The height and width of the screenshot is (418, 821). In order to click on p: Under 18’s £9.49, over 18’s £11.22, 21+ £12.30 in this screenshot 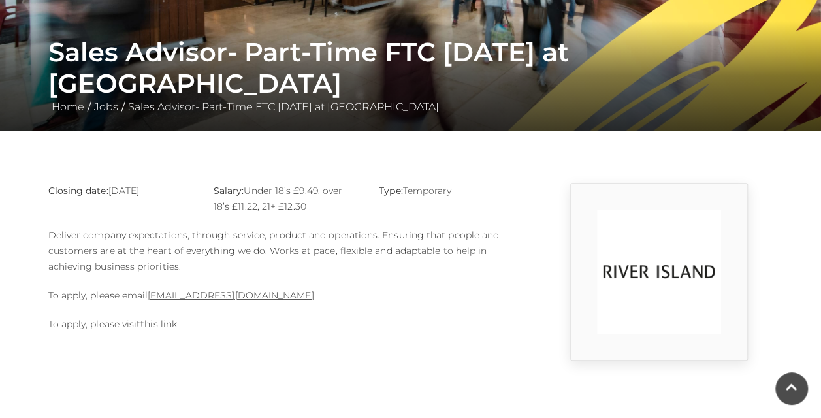, I will do `click(286, 199)`.